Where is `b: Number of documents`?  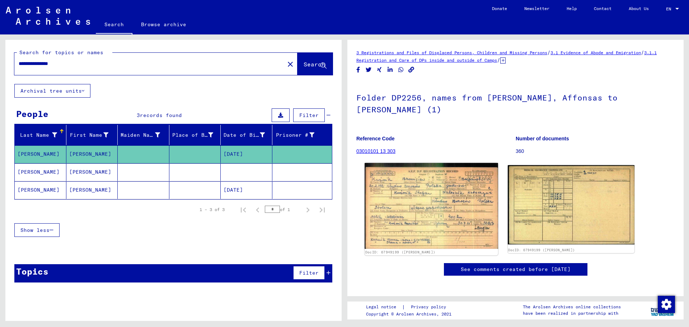
b: Number of documents is located at coordinates (543, 139).